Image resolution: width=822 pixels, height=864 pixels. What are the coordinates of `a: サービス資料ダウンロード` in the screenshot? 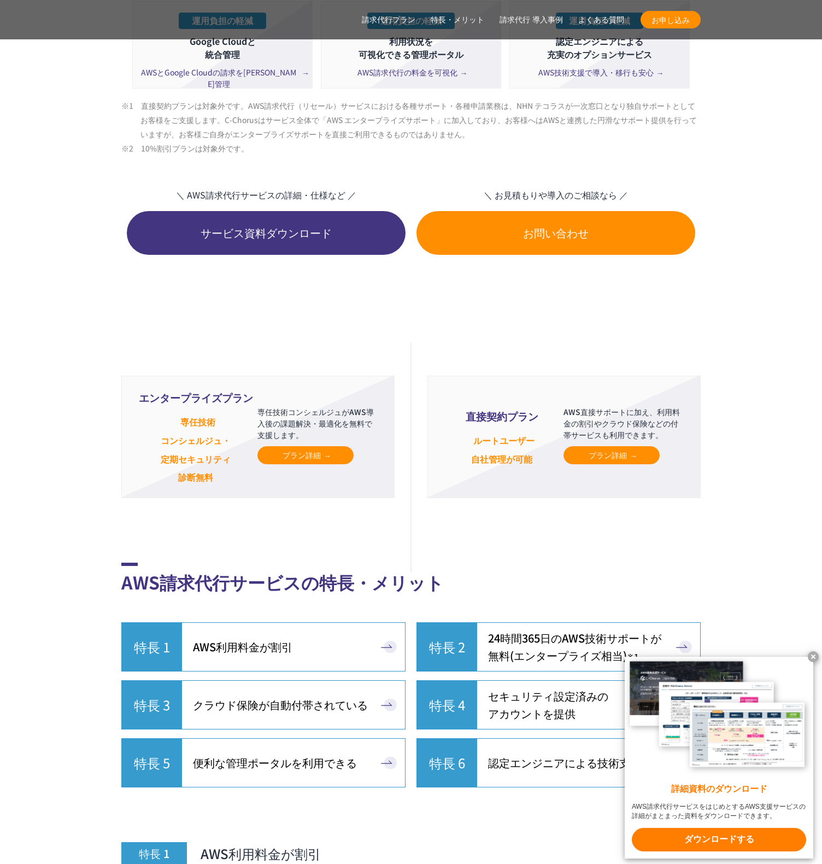 It's located at (266, 233).